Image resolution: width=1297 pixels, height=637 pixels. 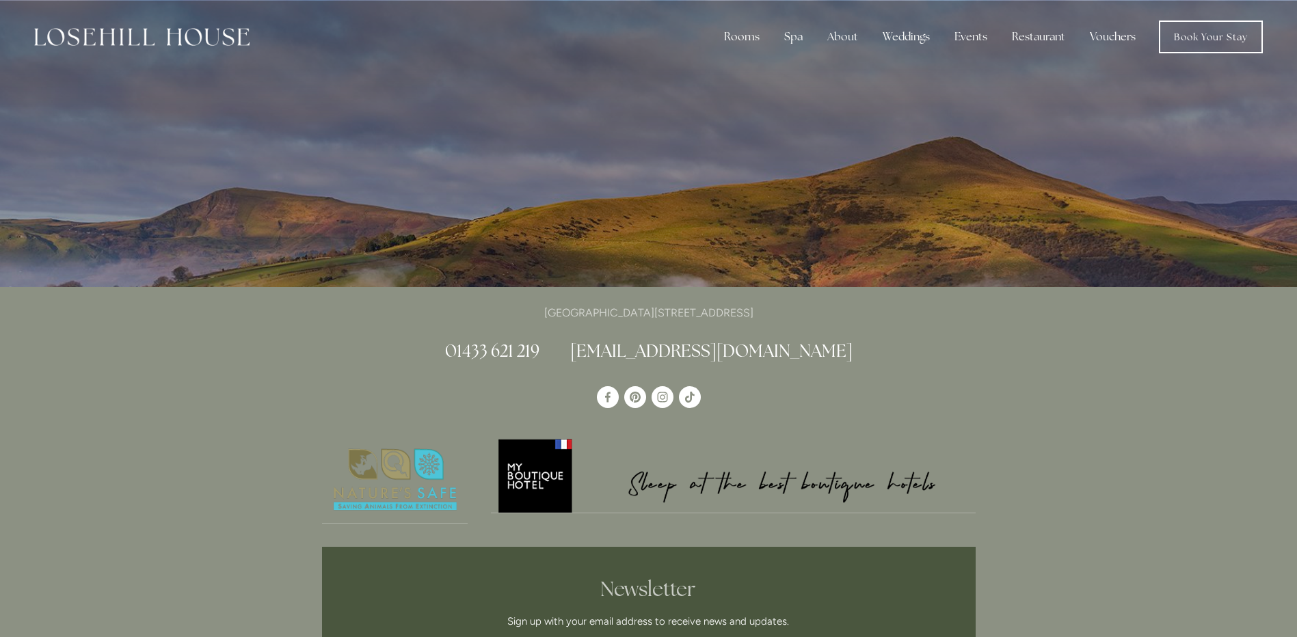 What do you see at coordinates (971, 37) in the screenshot?
I see `div: Events` at bounding box center [971, 37].